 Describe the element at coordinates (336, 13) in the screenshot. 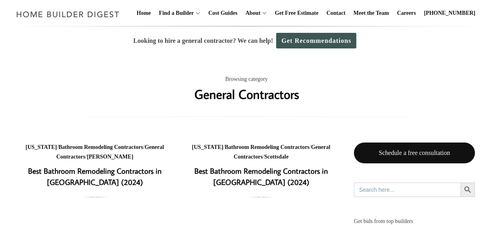

I see `a: Contact` at that location.